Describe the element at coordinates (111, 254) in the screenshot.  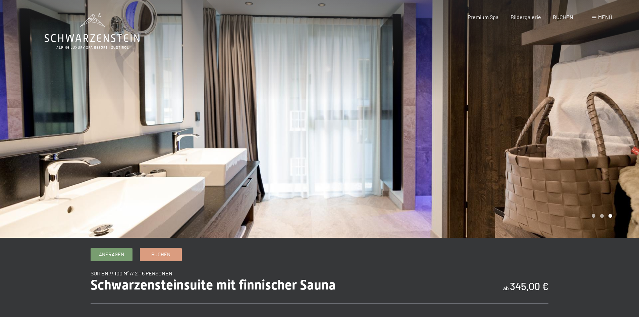
I see `a: Anfragen` at that location.